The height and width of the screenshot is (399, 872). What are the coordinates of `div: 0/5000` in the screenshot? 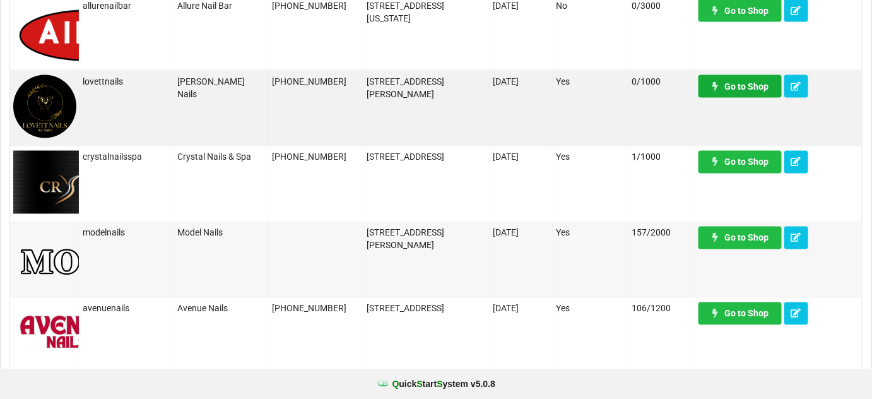 It's located at (659, 239).